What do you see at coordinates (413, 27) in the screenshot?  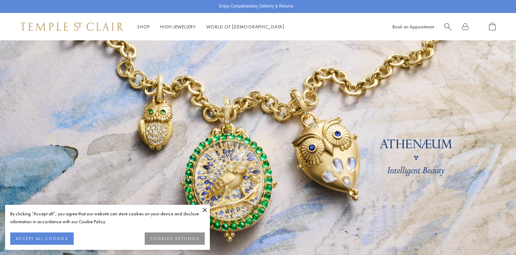 I see `a: Book an Appointment` at bounding box center [413, 27].